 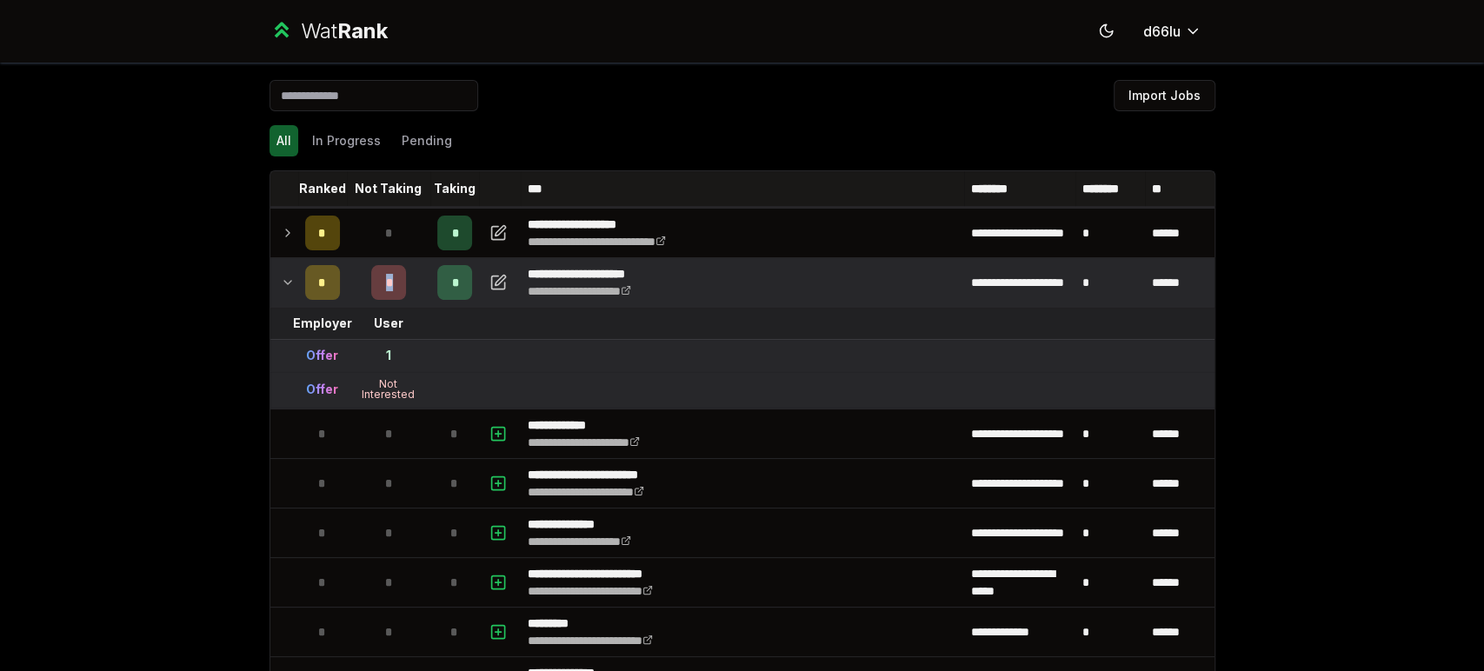 I want to click on td: Employer, so click(x=322, y=323).